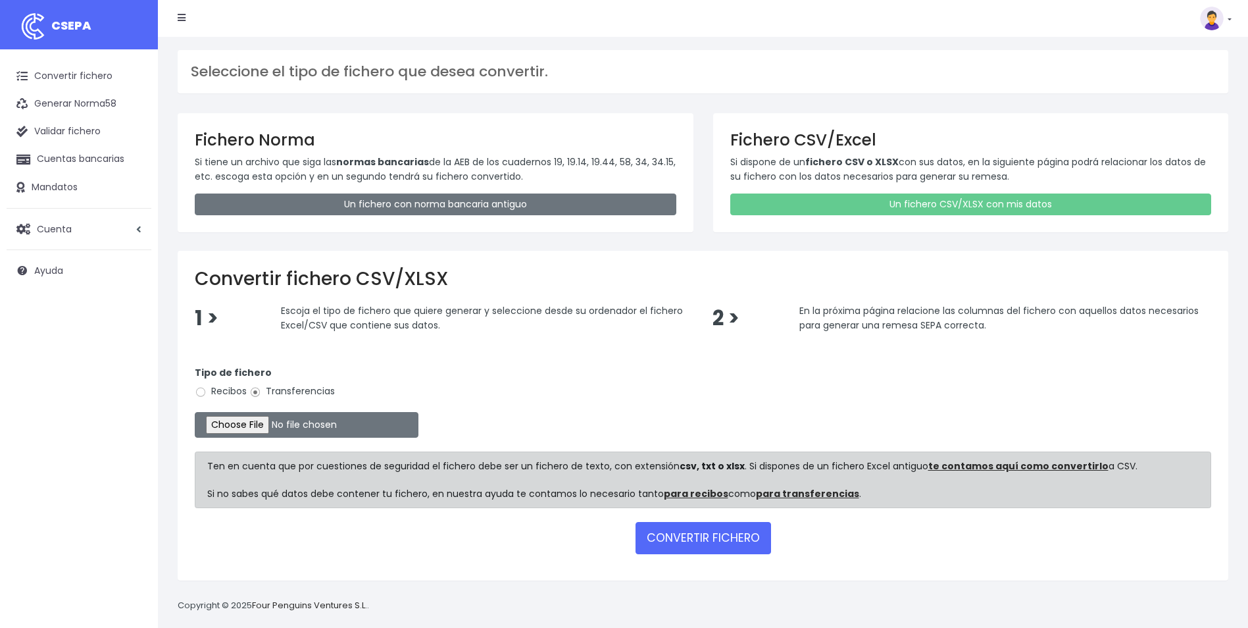 The height and width of the screenshot is (628, 1248). What do you see at coordinates (207, 318) in the screenshot?
I see `span: 1 >` at bounding box center [207, 318].